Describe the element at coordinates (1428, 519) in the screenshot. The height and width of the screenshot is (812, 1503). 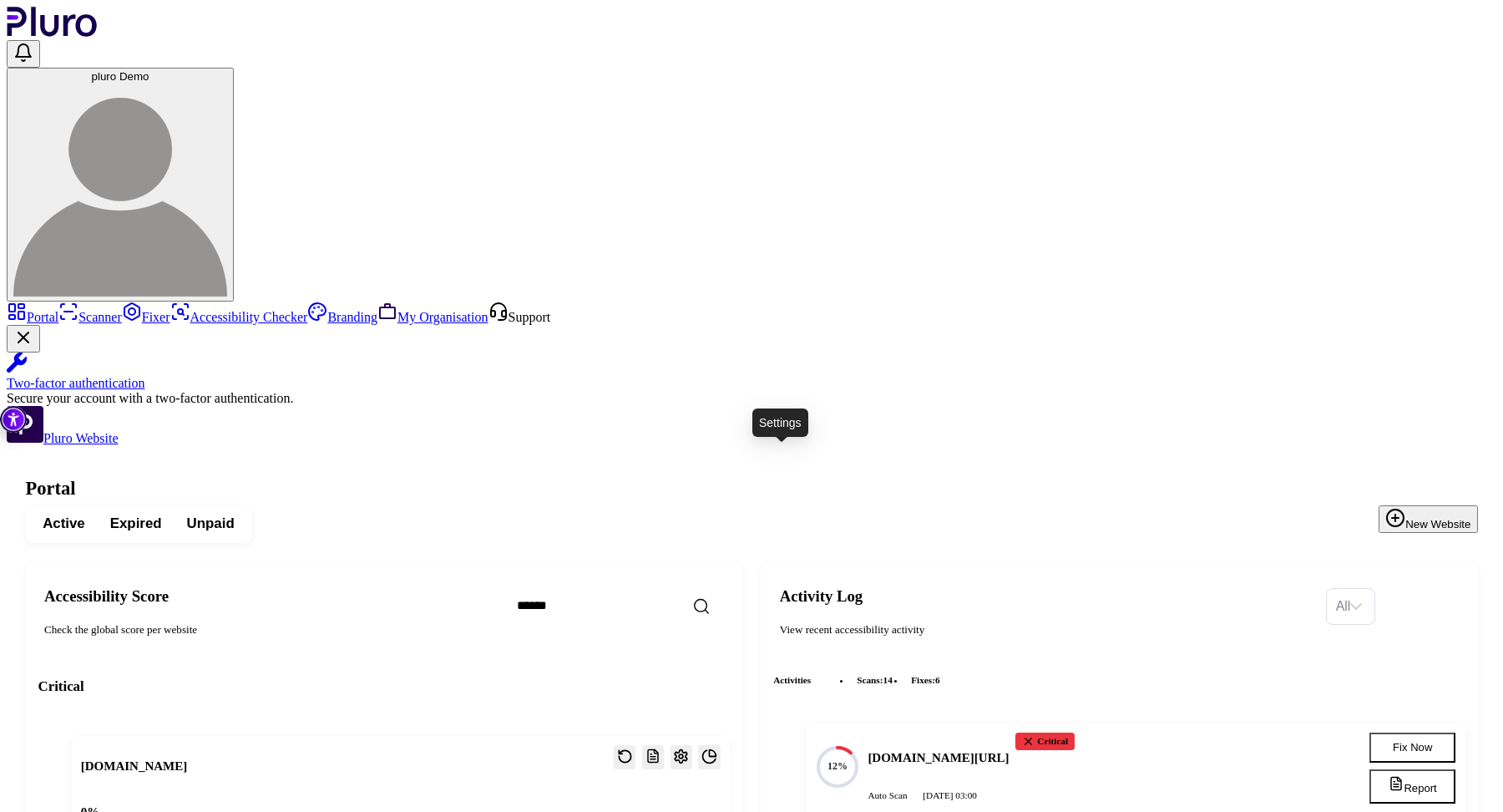
I see `button: New Website` at that location.